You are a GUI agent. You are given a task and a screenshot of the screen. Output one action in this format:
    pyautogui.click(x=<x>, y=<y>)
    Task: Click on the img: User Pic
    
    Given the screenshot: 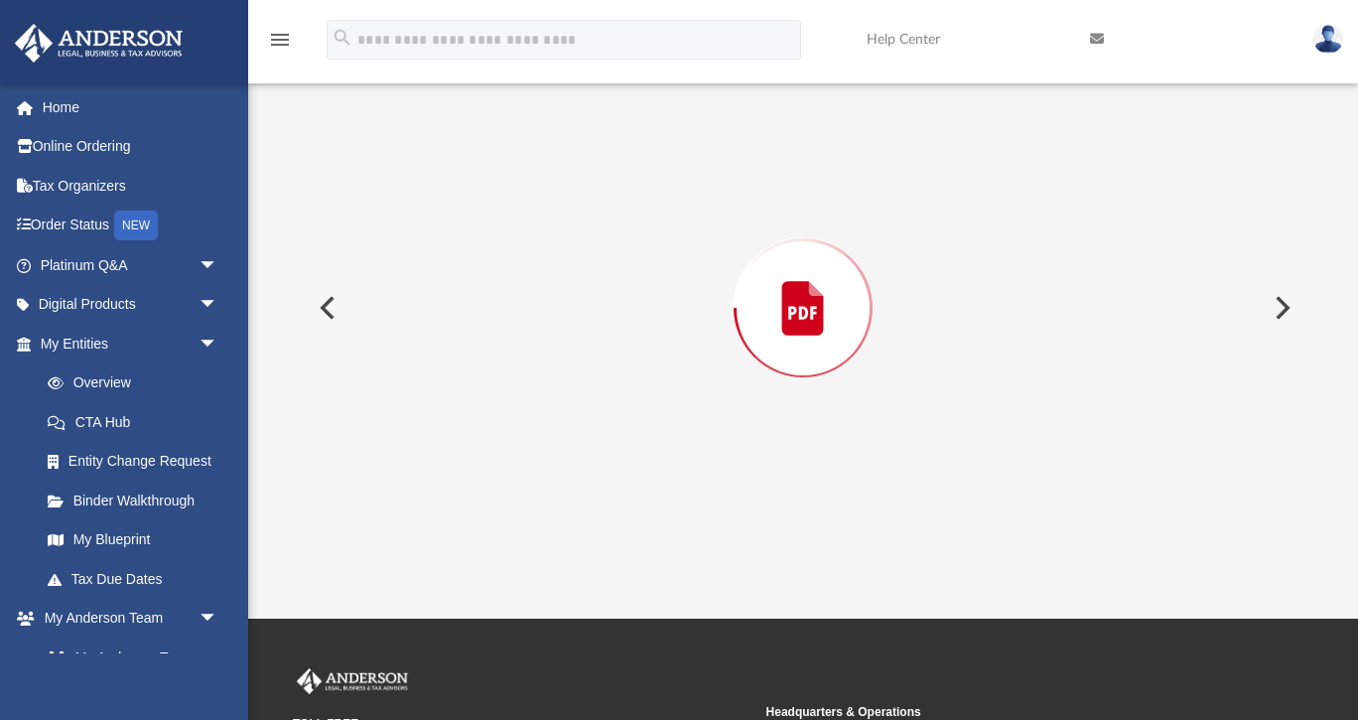 What is the action you would take?
    pyautogui.click(x=1329, y=39)
    